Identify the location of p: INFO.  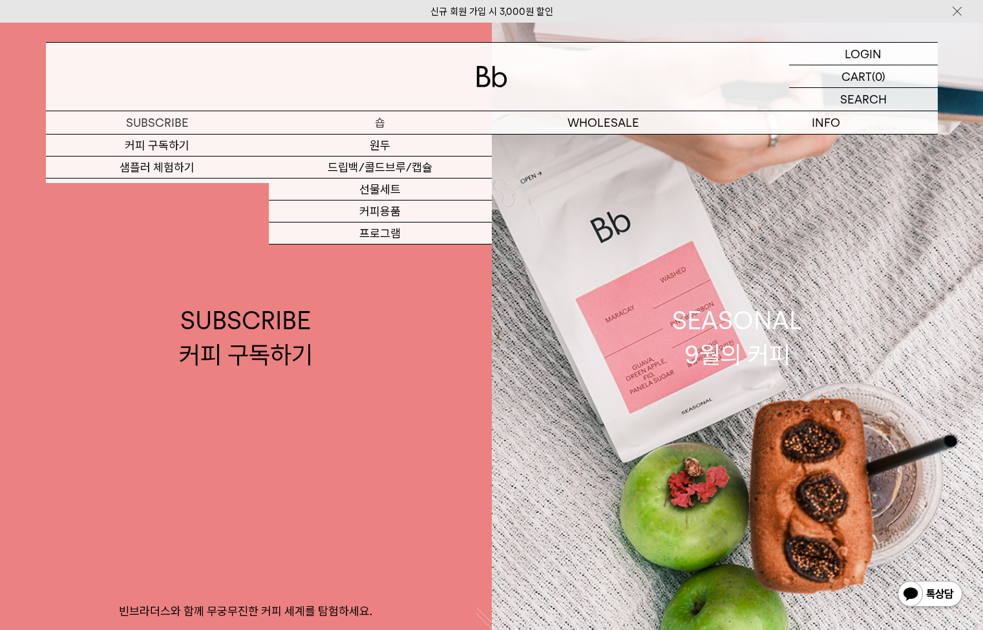
(826, 122).